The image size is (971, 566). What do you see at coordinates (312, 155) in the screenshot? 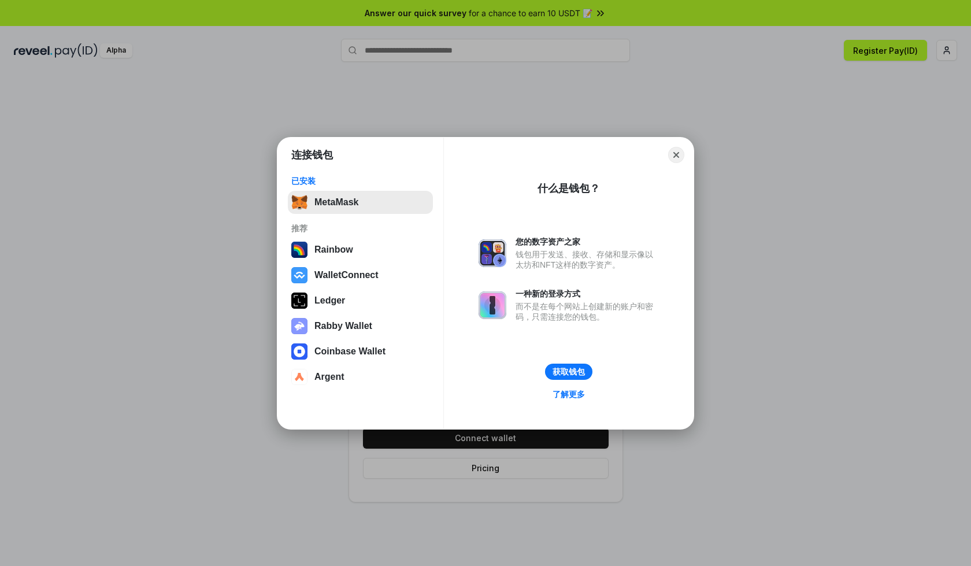
I see `h1: 连接钱包` at bounding box center [312, 155].